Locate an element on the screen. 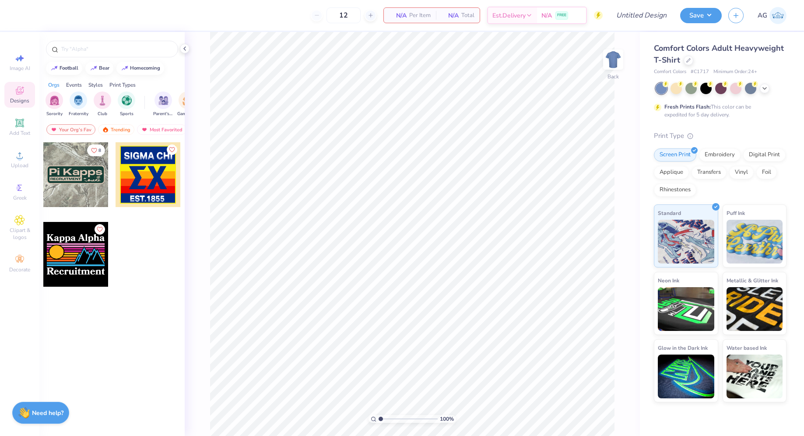 This screenshot has width=804, height=436. div: Trending is located at coordinates (116, 130).